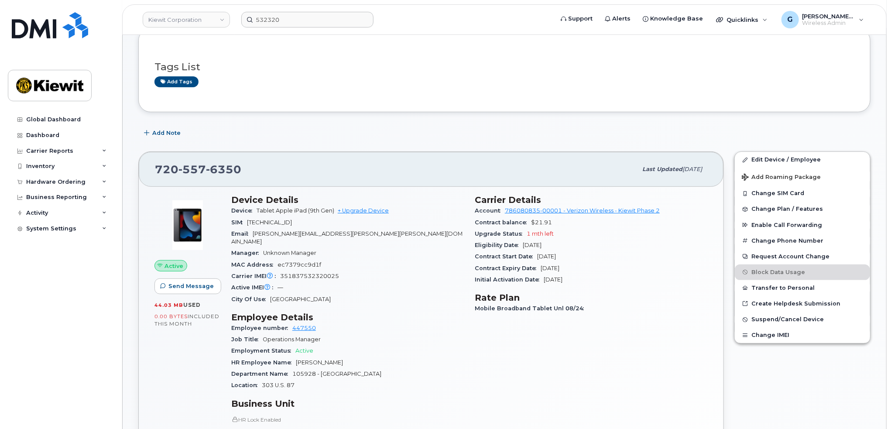 This screenshot has width=891, height=429. I want to click on span: City Of Use, so click(250, 299).